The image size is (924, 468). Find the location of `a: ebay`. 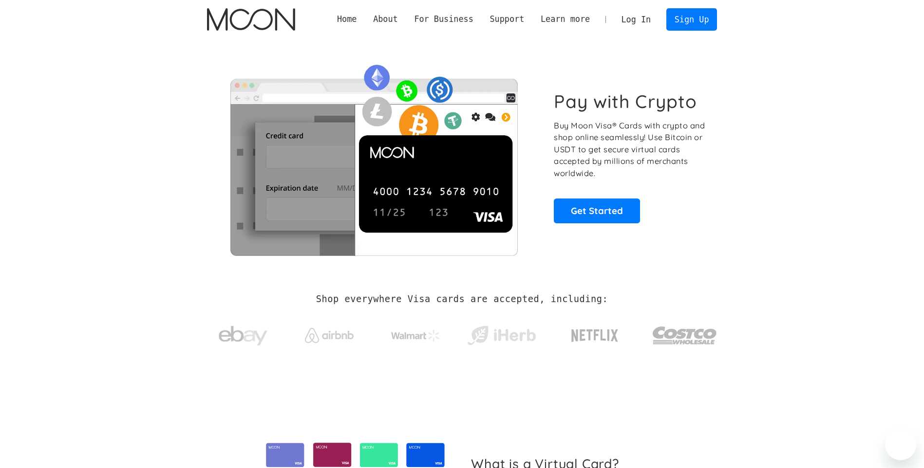

a: ebay is located at coordinates (243, 334).